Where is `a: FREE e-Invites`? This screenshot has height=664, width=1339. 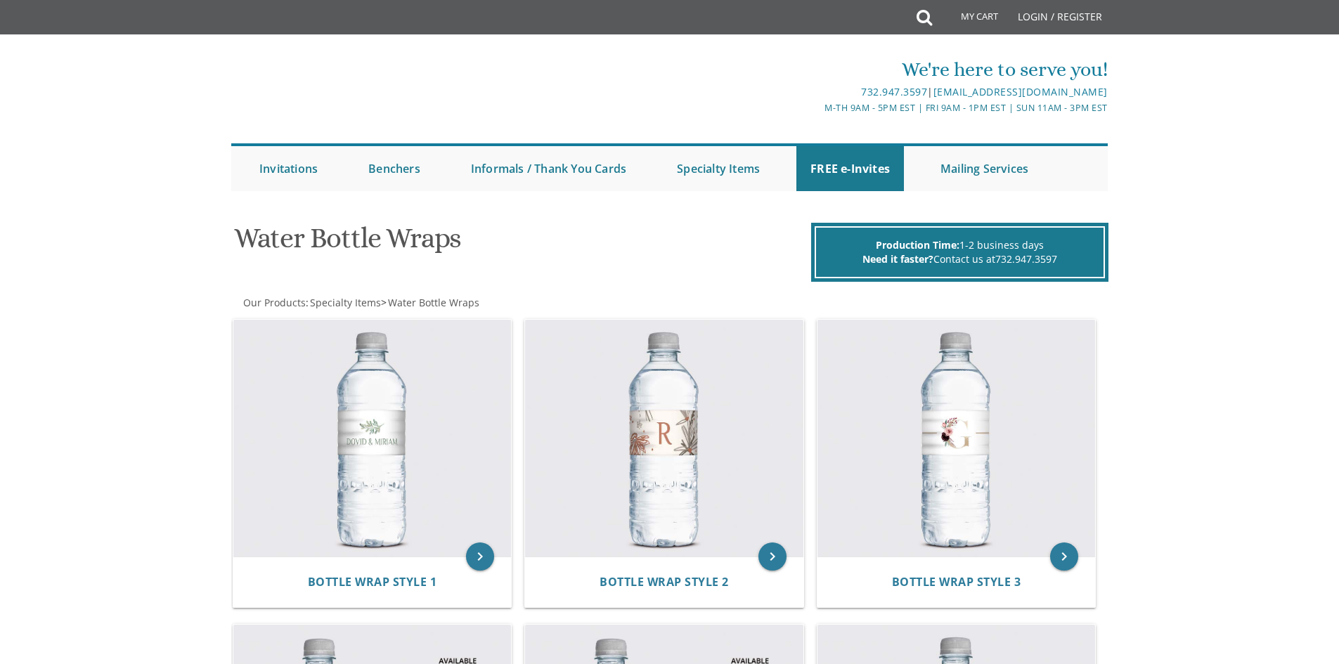
a: FREE e-Invites is located at coordinates (850, 169).